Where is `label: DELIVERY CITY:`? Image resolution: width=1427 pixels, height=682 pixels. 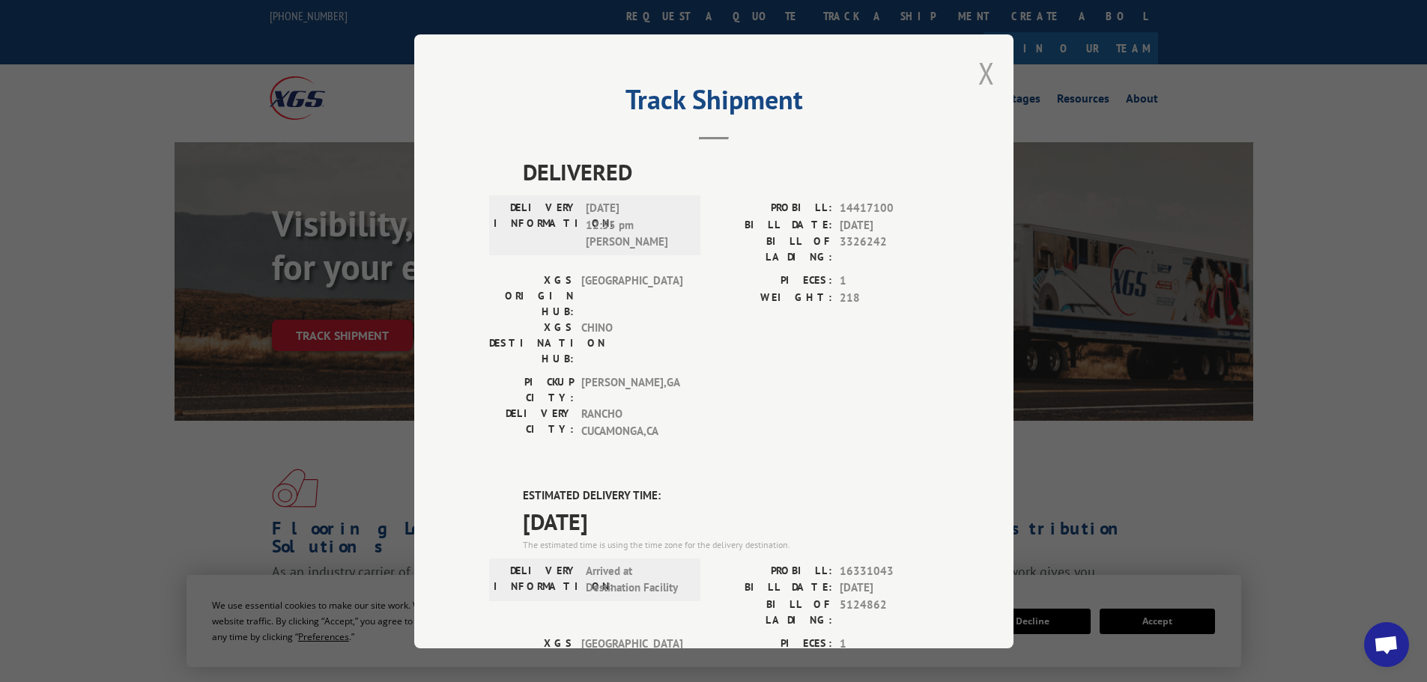
label: DELIVERY CITY: is located at coordinates (531, 422).